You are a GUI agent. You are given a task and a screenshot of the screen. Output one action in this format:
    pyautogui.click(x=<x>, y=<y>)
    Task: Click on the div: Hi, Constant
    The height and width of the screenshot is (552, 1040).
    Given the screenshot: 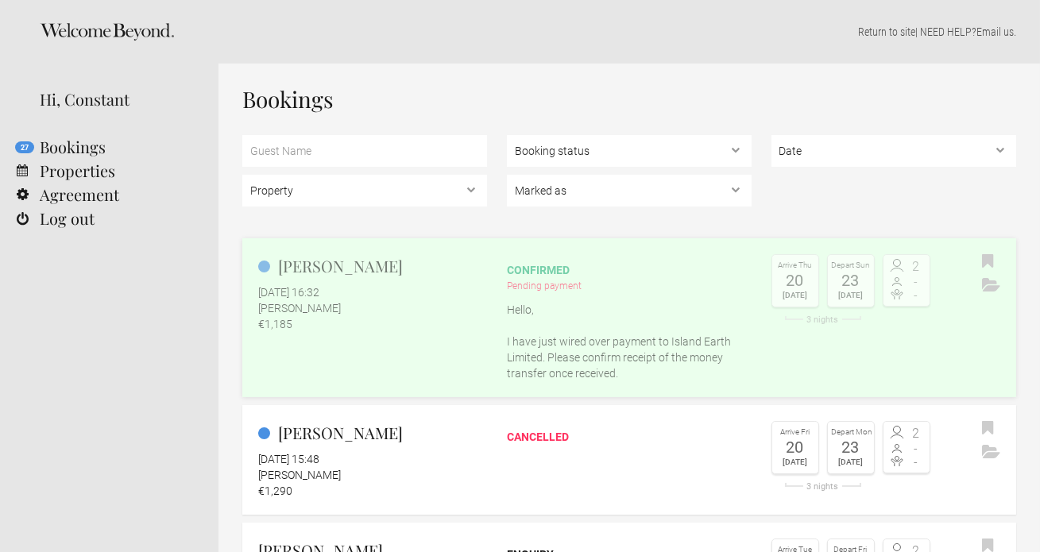 What is the action you would take?
    pyautogui.click(x=117, y=99)
    